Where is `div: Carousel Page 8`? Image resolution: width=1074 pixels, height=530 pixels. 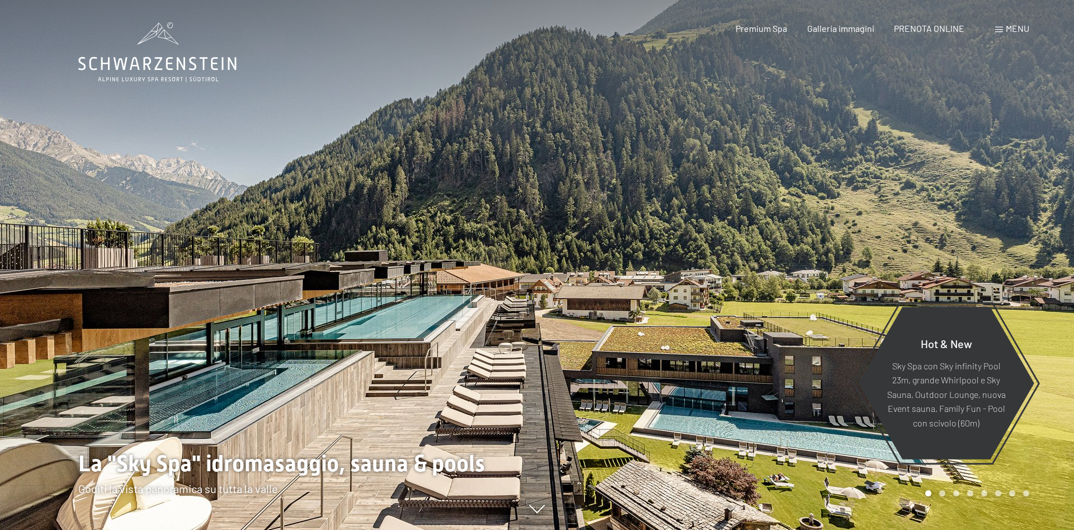 div: Carousel Page 8 is located at coordinates (1026, 493).